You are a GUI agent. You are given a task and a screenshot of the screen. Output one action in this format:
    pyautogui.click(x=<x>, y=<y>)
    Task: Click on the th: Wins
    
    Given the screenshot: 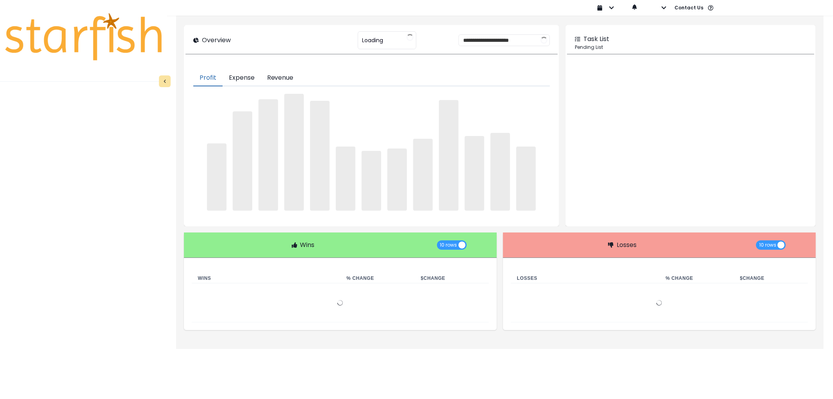 What is the action you would take?
    pyautogui.click(x=266, y=278)
    